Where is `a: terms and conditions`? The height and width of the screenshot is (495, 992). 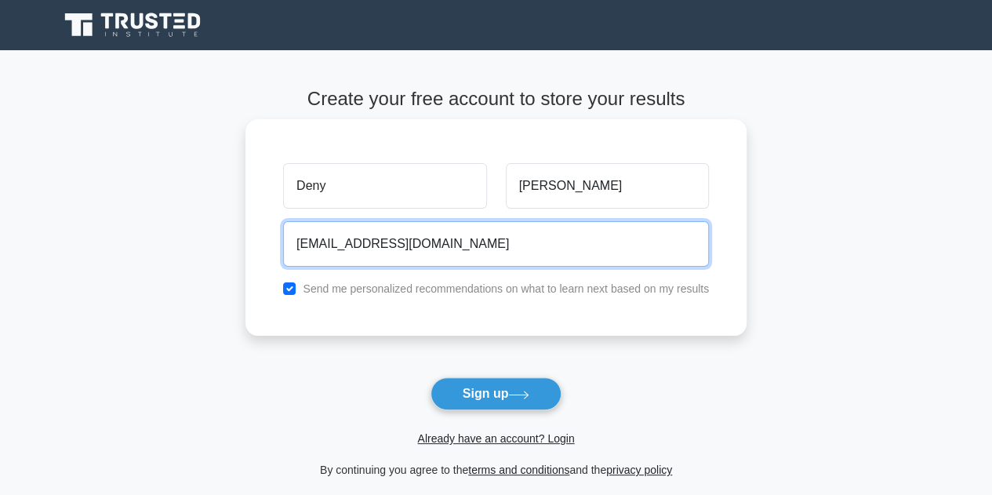
a: terms and conditions is located at coordinates (518, 470).